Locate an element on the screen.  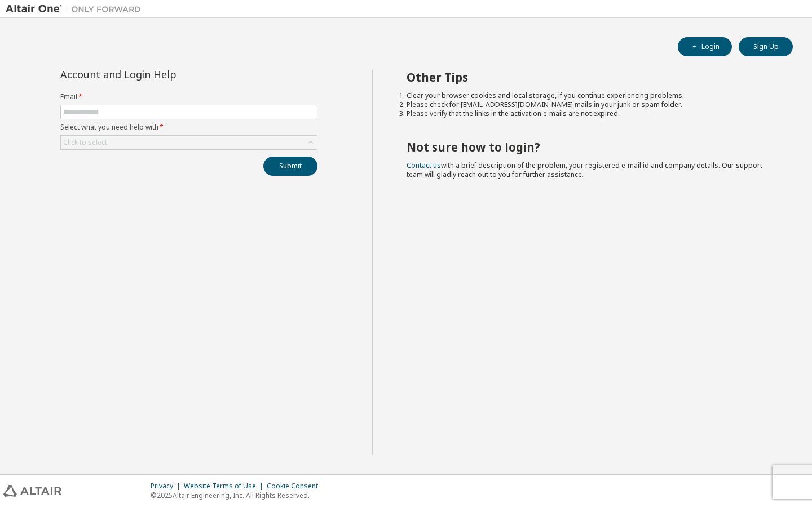
div: Privacy is located at coordinates (167, 486).